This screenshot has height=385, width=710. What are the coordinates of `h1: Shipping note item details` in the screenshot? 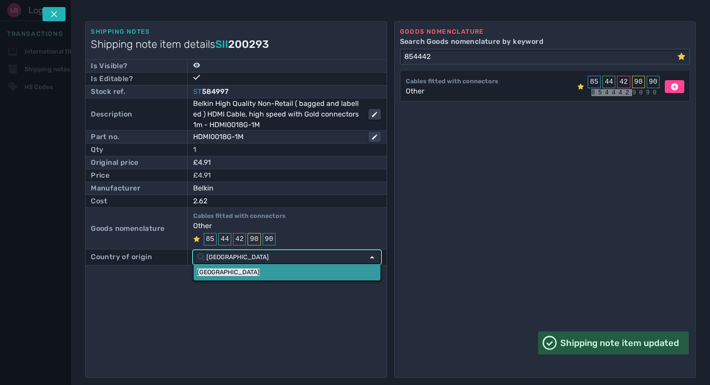 It's located at (236, 44).